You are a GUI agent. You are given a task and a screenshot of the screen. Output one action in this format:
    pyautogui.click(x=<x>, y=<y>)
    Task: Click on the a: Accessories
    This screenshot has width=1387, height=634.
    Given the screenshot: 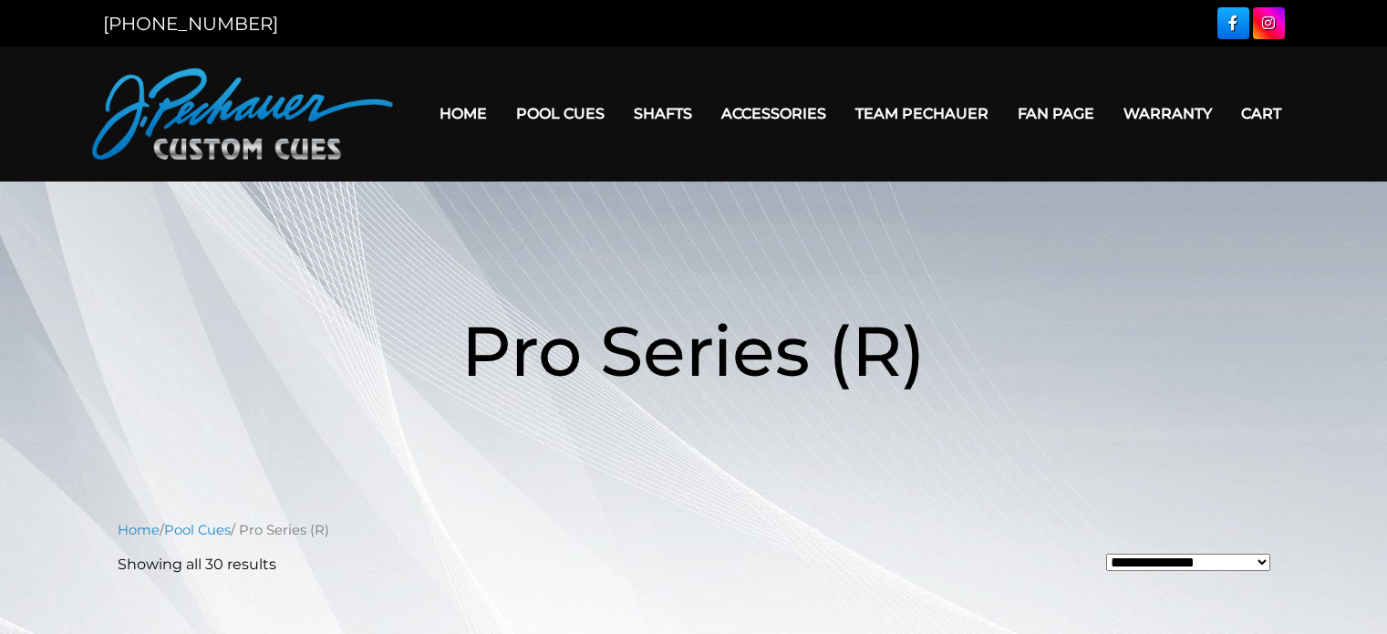 What is the action you would take?
    pyautogui.click(x=773, y=113)
    